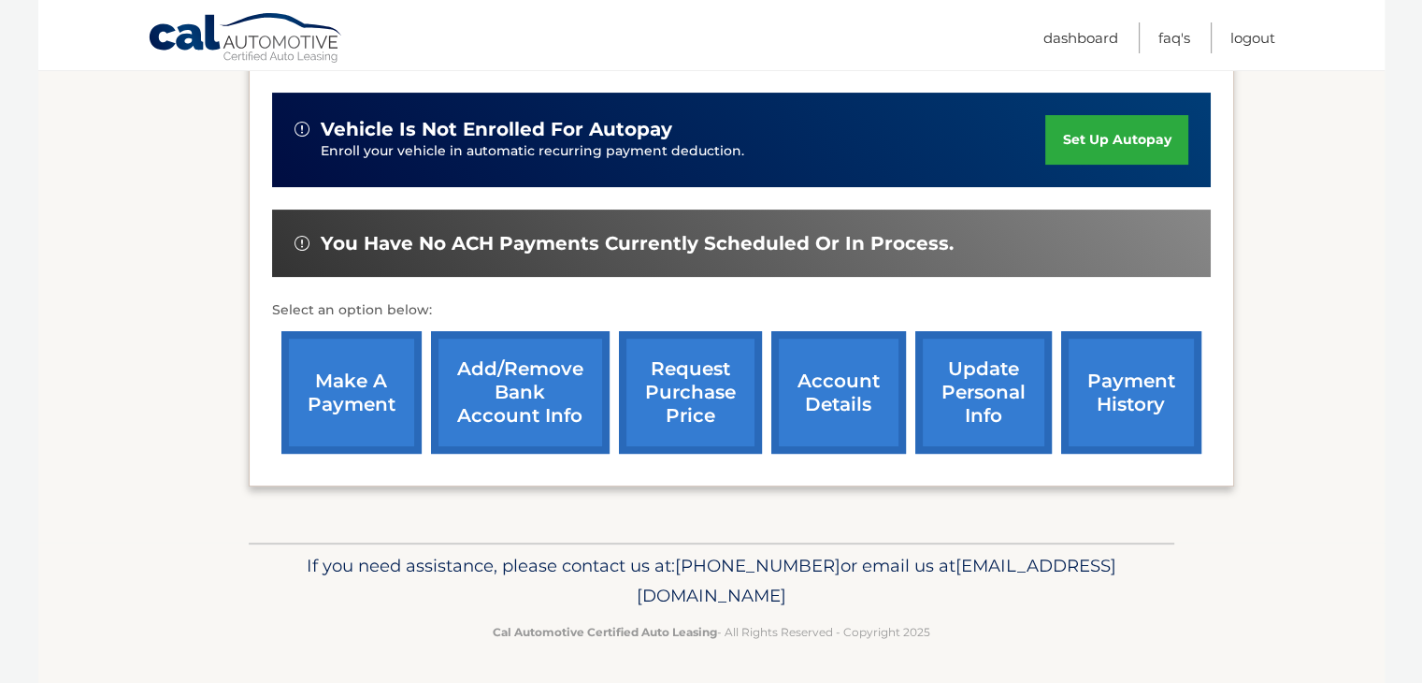 The height and width of the screenshot is (683, 1422). What do you see at coordinates (1131, 392) in the screenshot?
I see `a: payment history` at bounding box center [1131, 392].